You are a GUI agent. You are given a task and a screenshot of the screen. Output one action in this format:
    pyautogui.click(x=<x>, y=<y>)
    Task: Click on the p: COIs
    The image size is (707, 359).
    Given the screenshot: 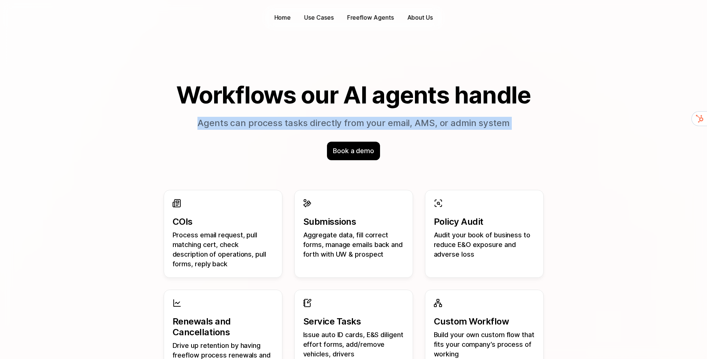 What is the action you would take?
    pyautogui.click(x=223, y=222)
    